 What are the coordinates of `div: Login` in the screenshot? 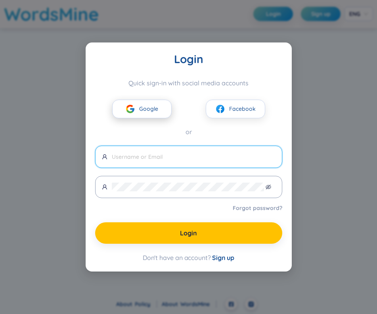 It's located at (189, 59).